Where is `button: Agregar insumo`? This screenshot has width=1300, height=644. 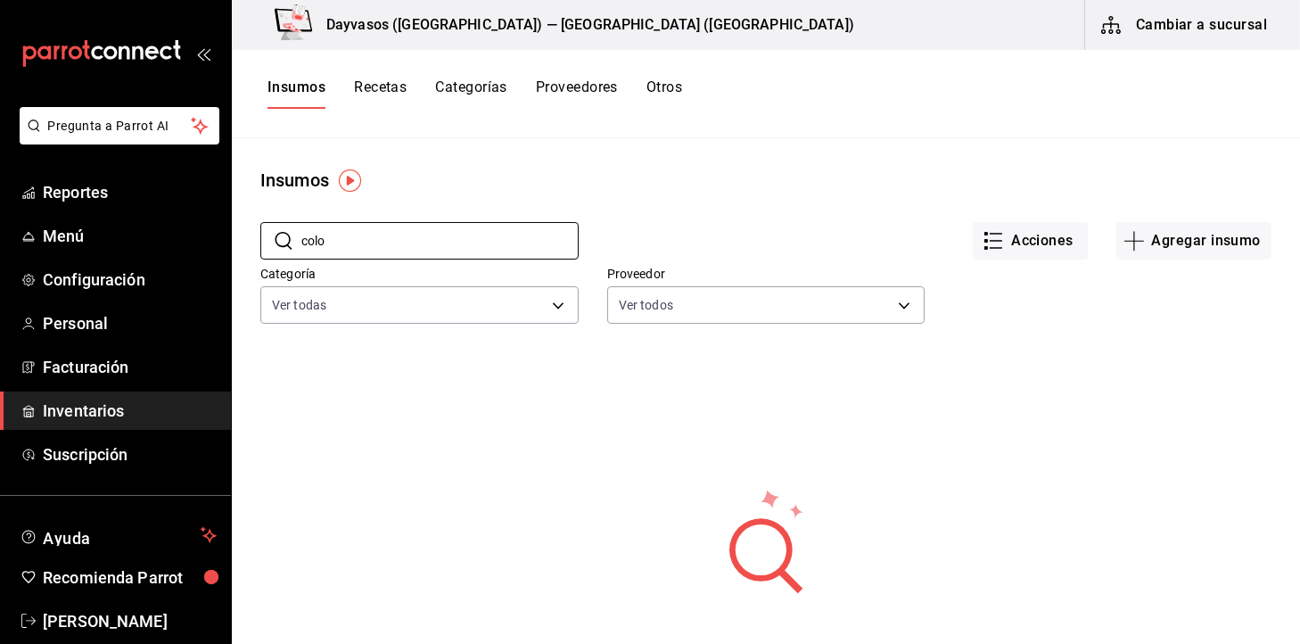
button: Agregar insumo is located at coordinates (1194, 241).